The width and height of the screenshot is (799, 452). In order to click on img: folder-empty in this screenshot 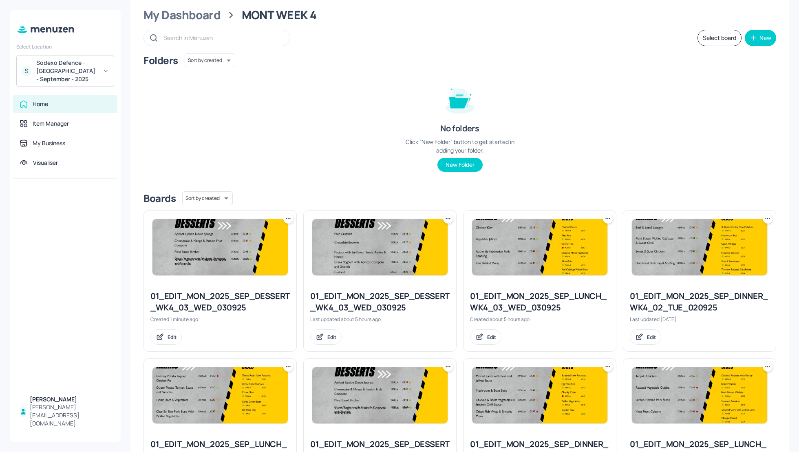, I will do `click(460, 99)`.